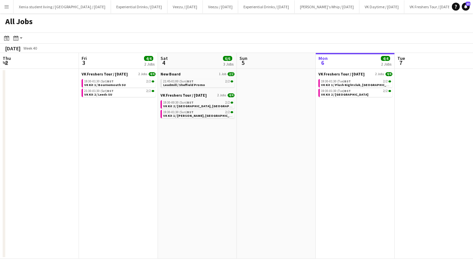  Describe the element at coordinates (198, 74) in the screenshot. I see `a: New Board1 Job2/2` at that location.